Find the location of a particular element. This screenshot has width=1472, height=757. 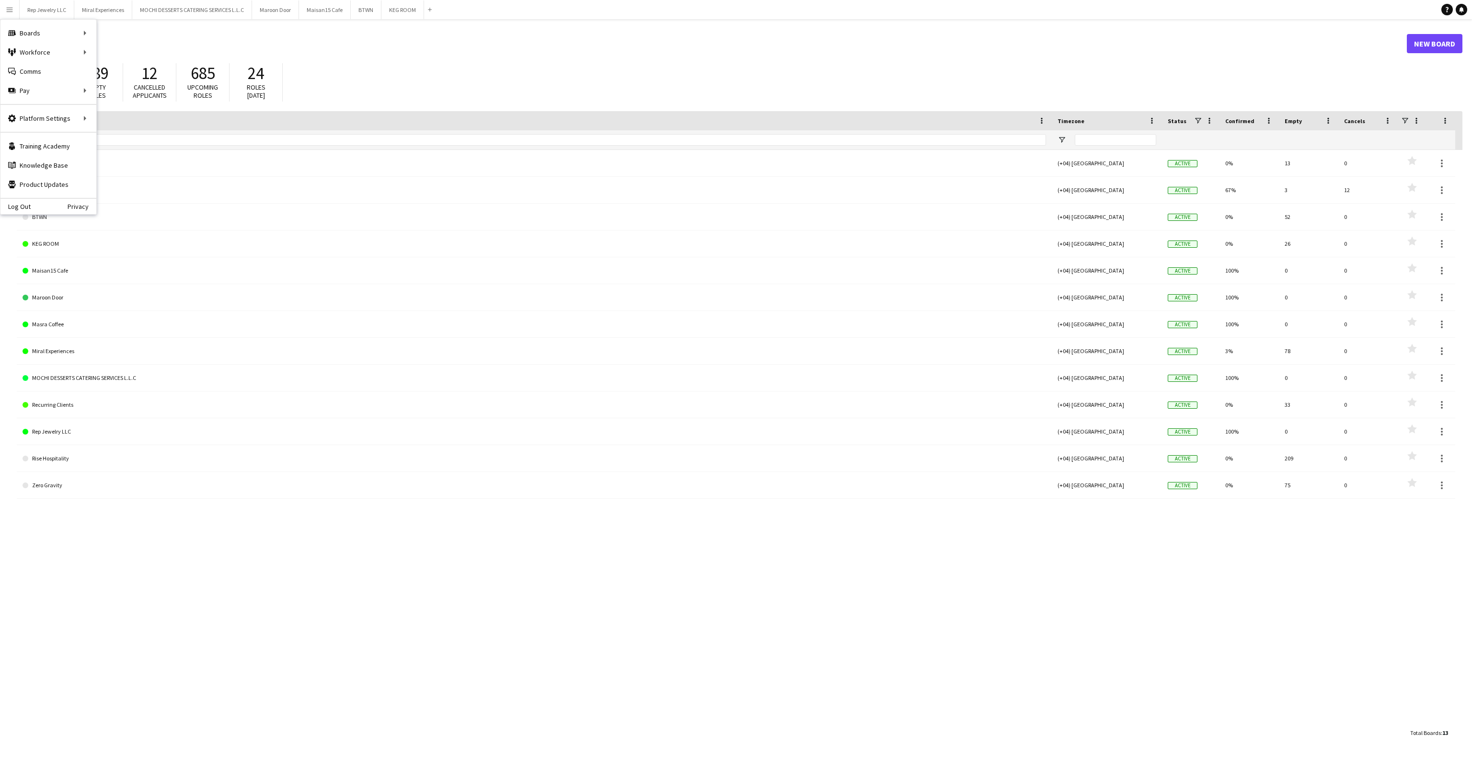

div: 209 is located at coordinates (1309, 458).